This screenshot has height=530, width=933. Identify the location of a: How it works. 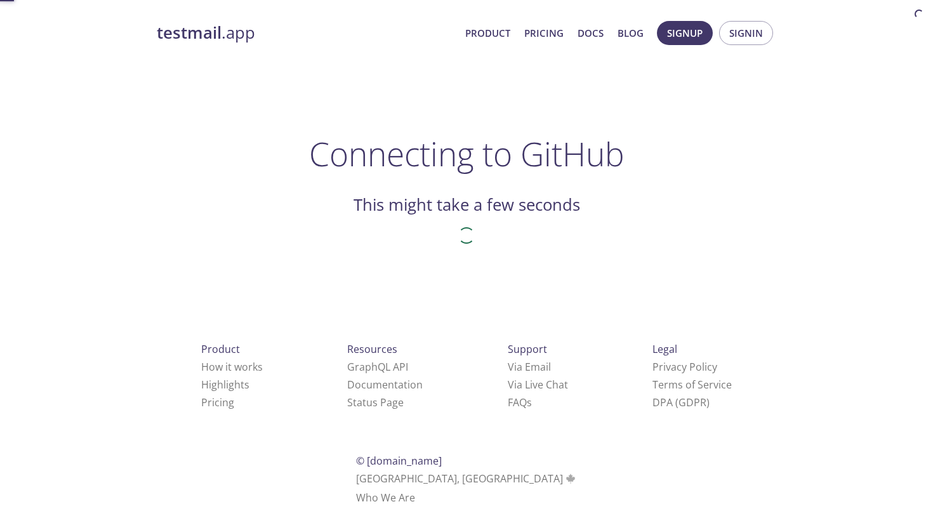
(232, 367).